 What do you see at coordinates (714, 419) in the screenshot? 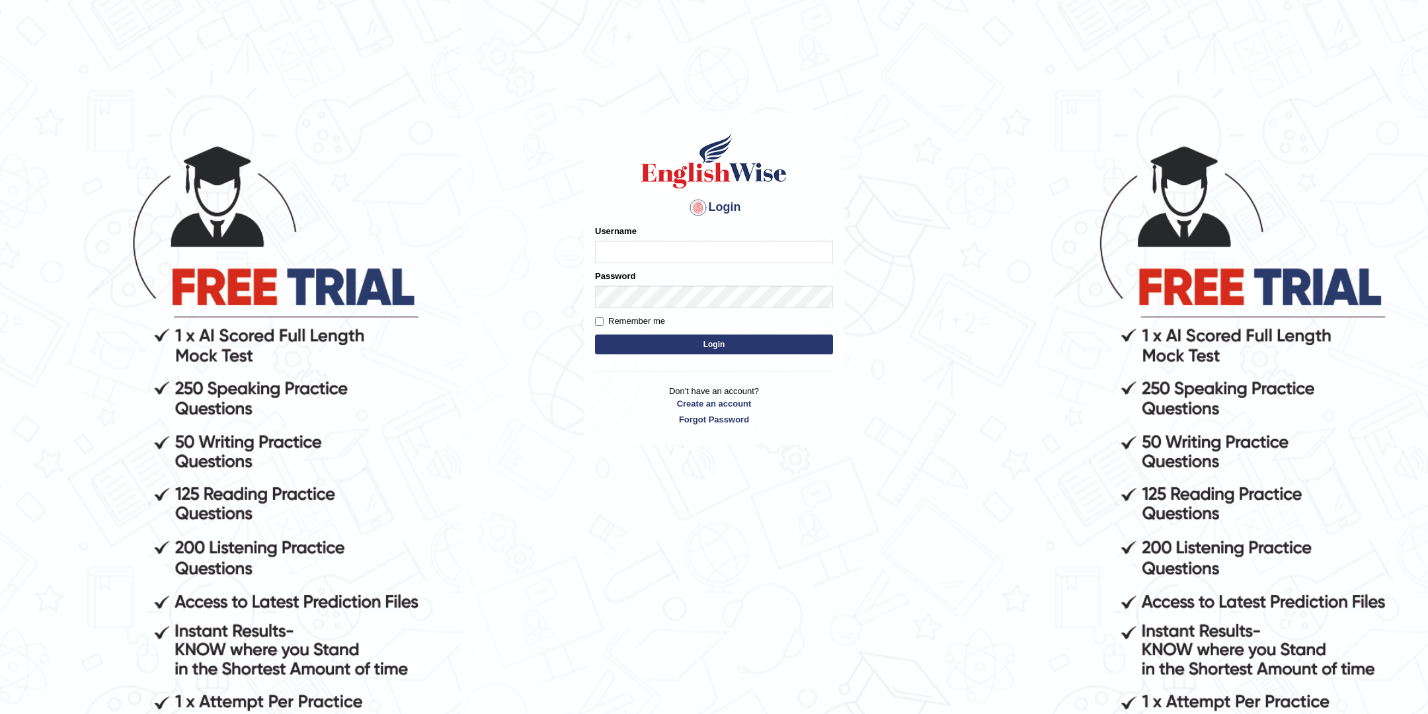
I see `a: Forgot Password` at bounding box center [714, 419].